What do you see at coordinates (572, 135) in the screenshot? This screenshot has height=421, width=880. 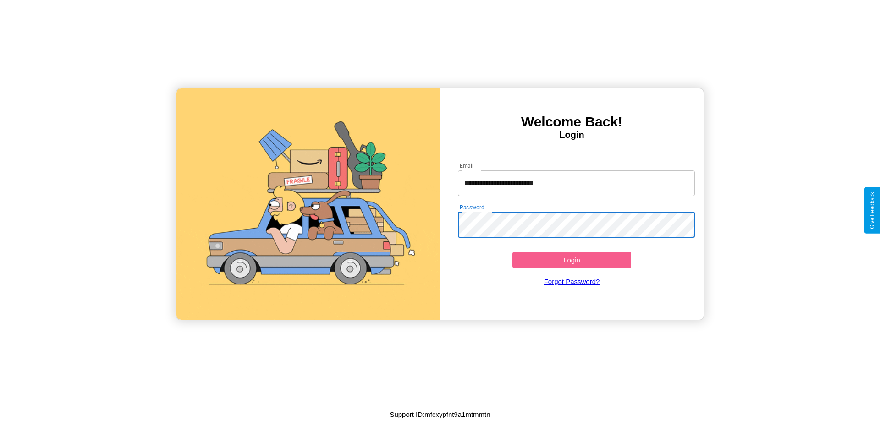 I see `h4: Login` at bounding box center [572, 135].